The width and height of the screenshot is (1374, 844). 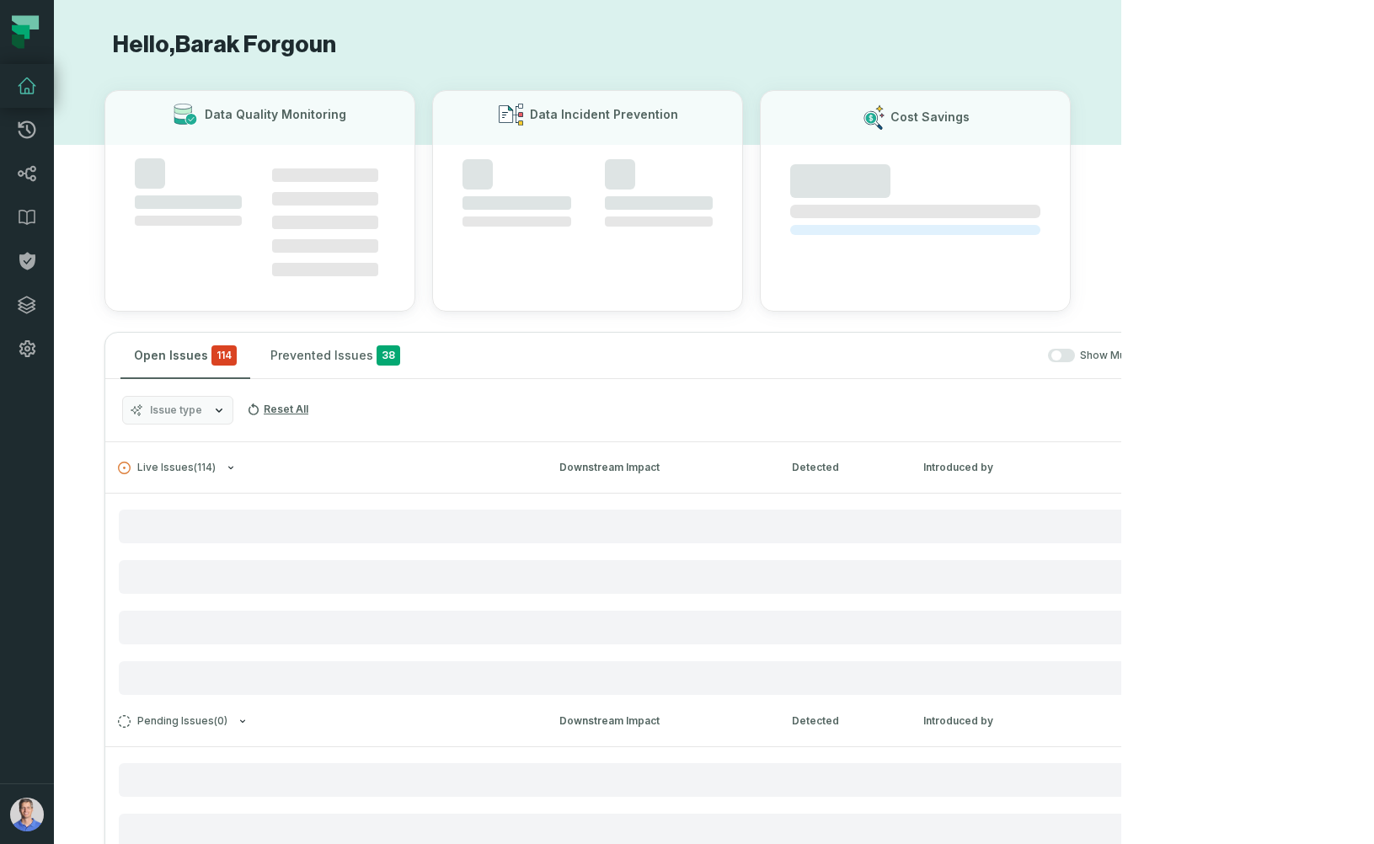 I want to click on button: Live Issues(114), so click(x=324, y=468).